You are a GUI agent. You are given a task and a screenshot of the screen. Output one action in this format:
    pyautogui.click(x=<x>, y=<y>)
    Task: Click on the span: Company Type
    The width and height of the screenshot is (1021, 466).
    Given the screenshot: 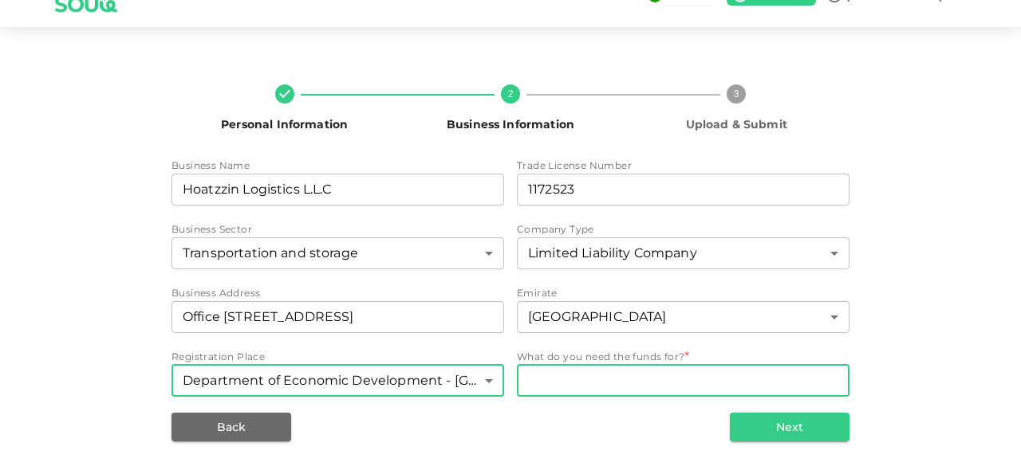 What is the action you would take?
    pyautogui.click(x=555, y=229)
    